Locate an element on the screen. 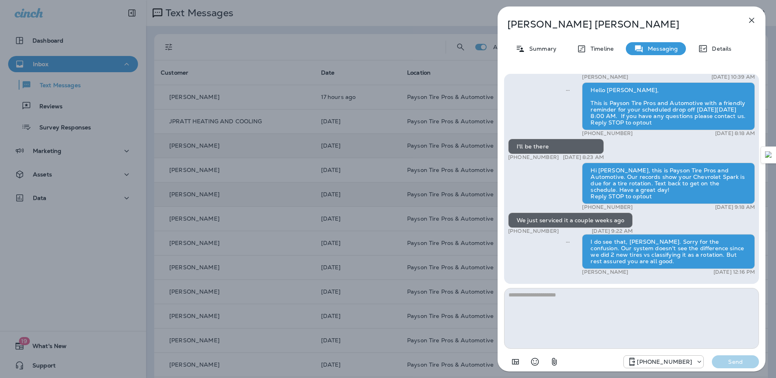 This screenshot has width=776, height=378. div: We just serviced it a couple weeks ago is located at coordinates (570, 220).